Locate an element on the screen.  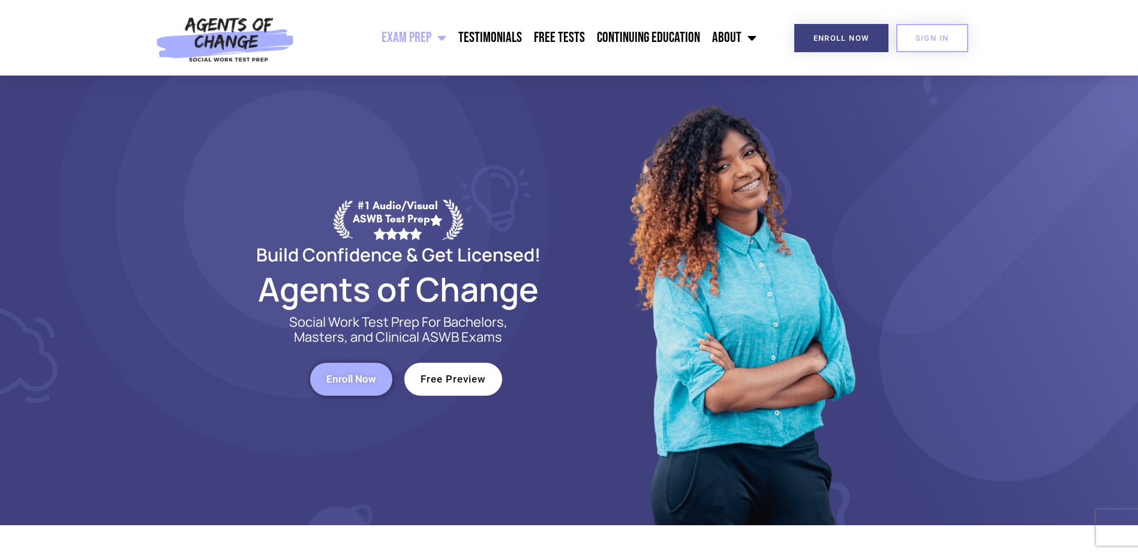
h2: Build Confidence & Get Licensed! is located at coordinates (398, 254).